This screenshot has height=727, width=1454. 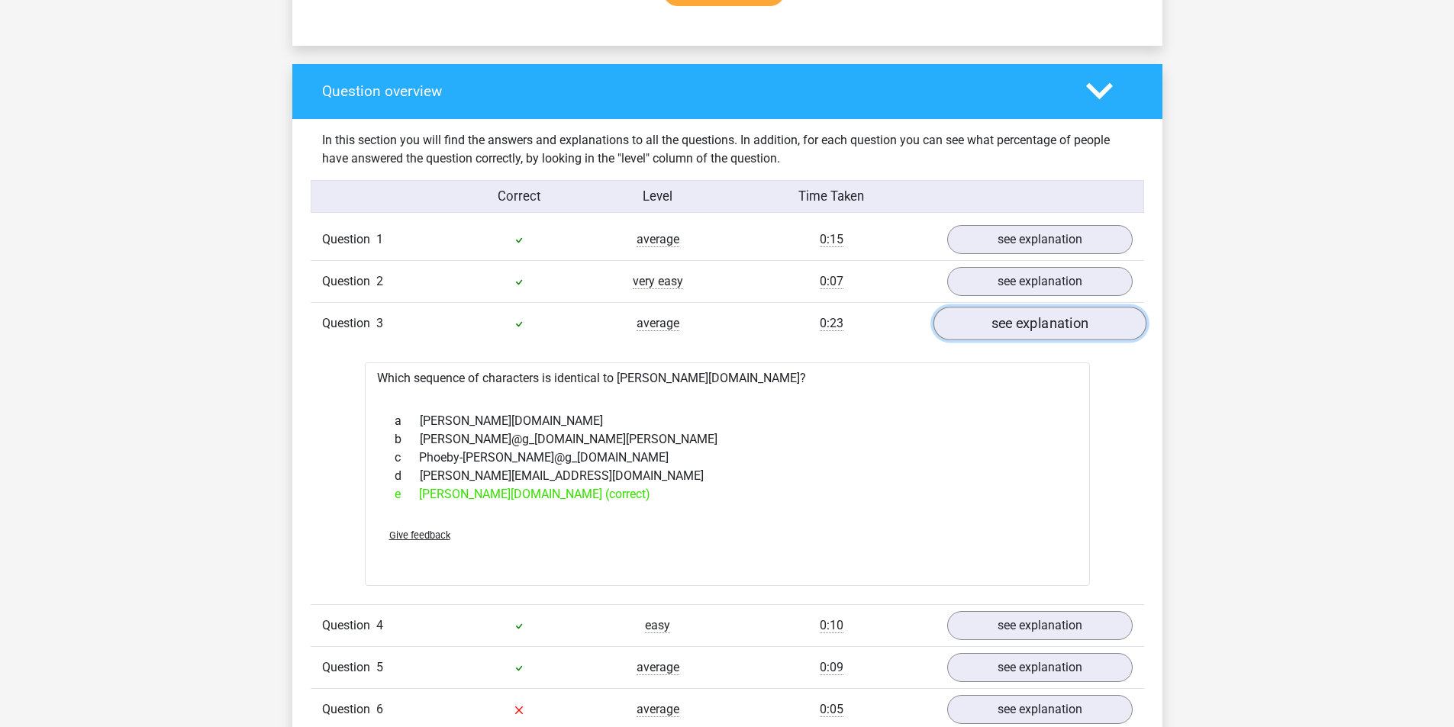 I want to click on span: easy, so click(x=657, y=626).